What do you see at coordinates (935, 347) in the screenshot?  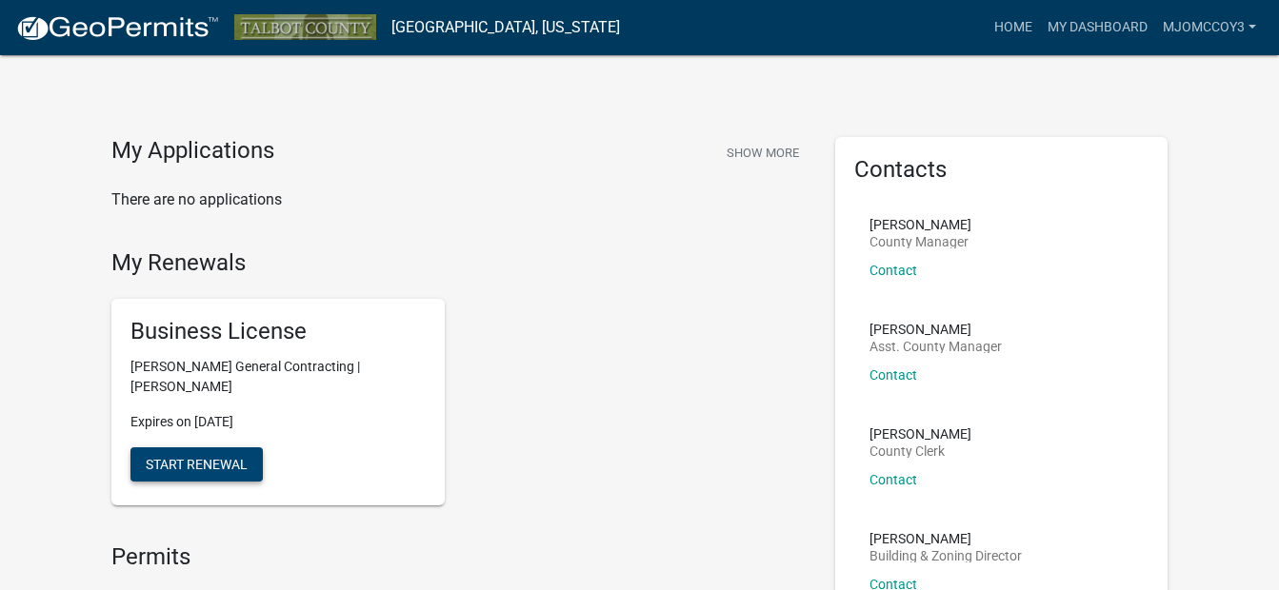 I see `p: Asst. County Manager` at bounding box center [935, 347].